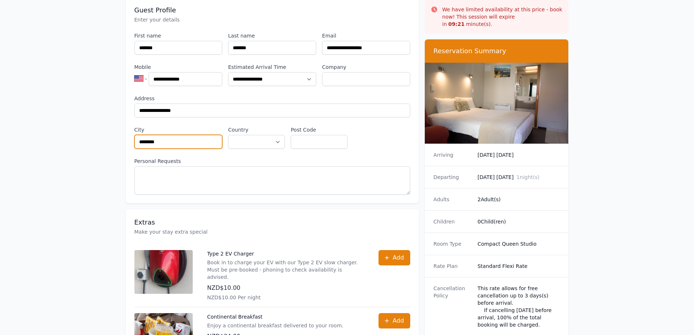 Image resolution: width=694 pixels, height=335 pixels. Describe the element at coordinates (452, 266) in the screenshot. I see `dt: Rate Plan` at that location.